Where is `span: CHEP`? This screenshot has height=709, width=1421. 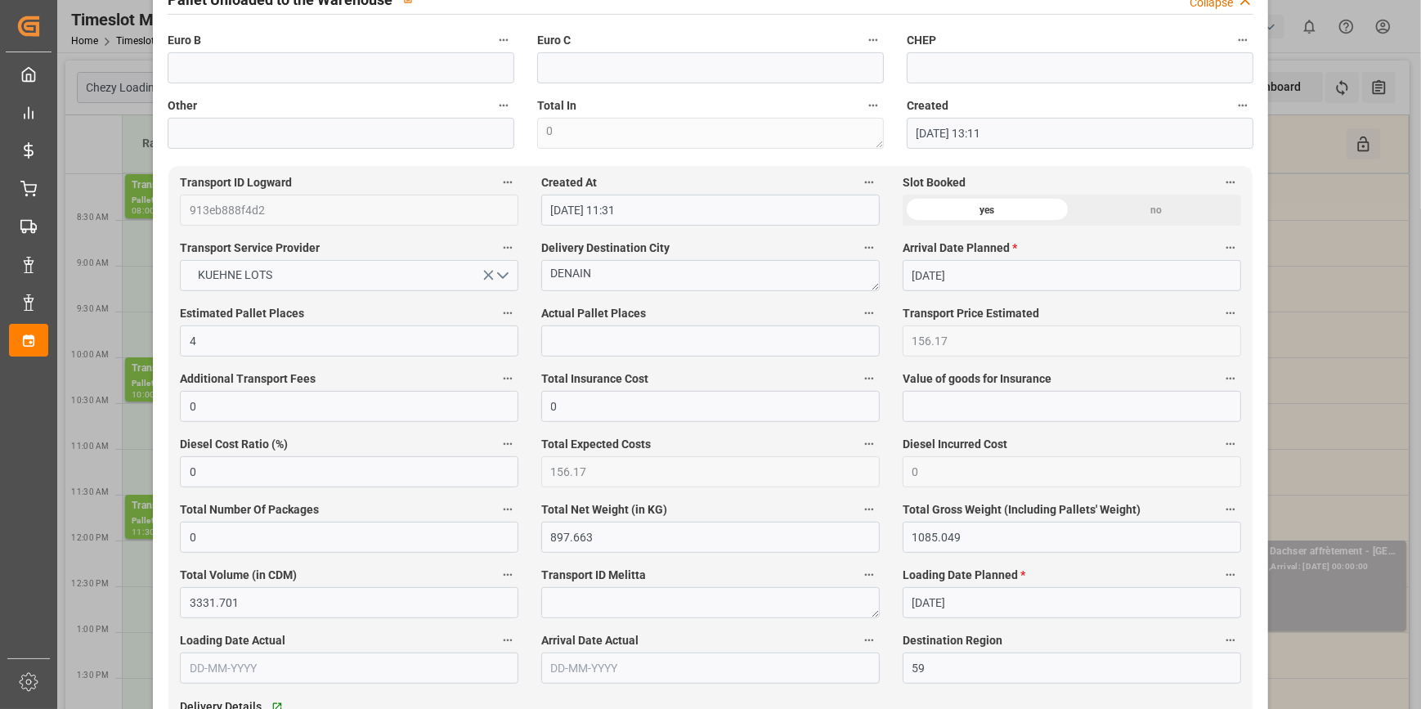
span: CHEP is located at coordinates (921, 40).